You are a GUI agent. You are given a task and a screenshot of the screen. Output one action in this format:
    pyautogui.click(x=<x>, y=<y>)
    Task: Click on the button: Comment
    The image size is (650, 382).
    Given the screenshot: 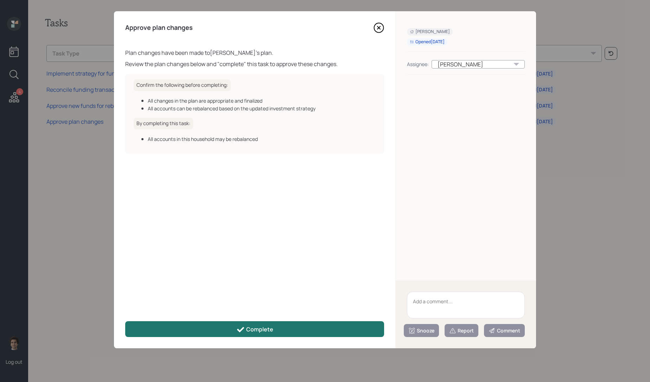 What is the action you would take?
    pyautogui.click(x=504, y=330)
    